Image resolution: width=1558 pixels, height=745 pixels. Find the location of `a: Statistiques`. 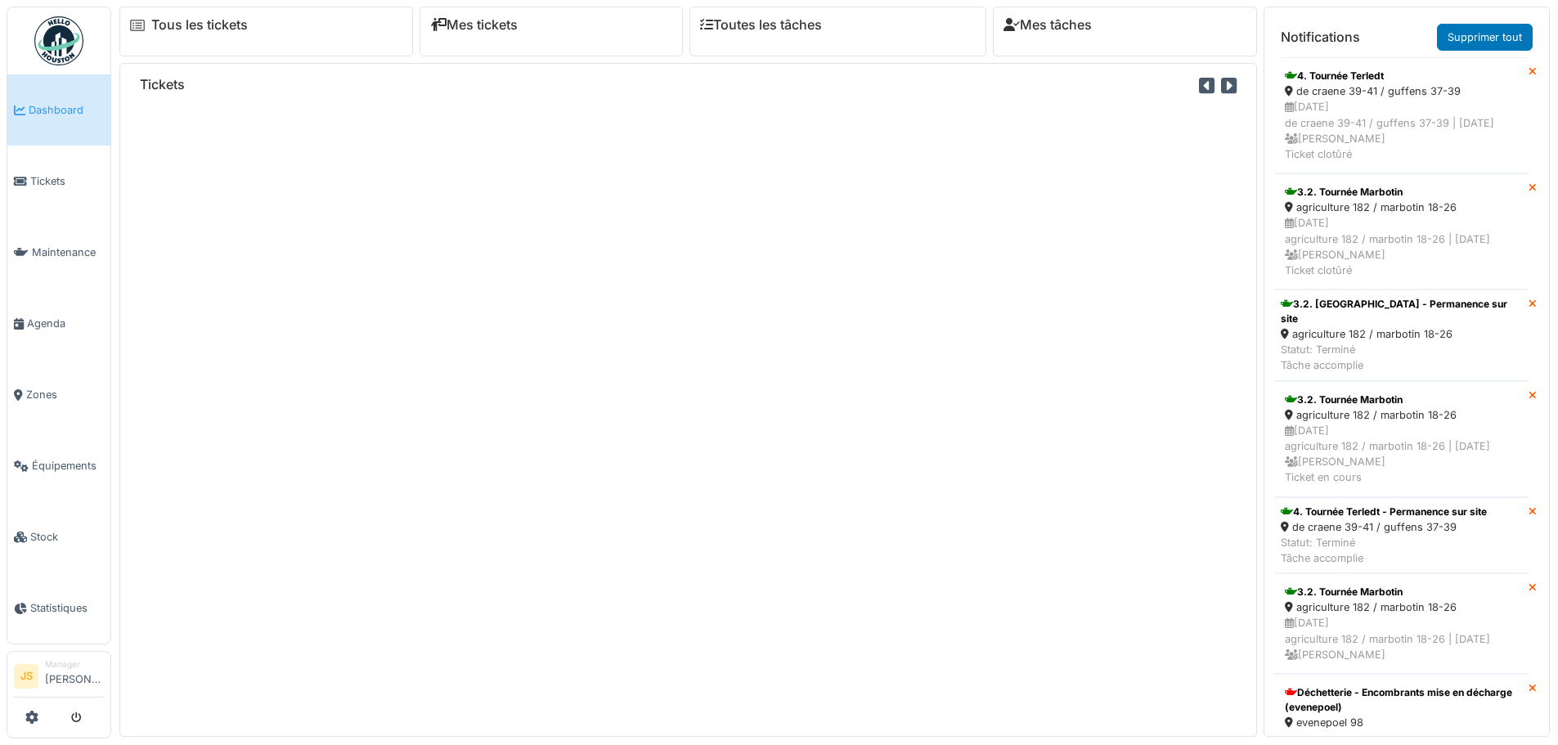

a: Statistiques is located at coordinates (59, 608).